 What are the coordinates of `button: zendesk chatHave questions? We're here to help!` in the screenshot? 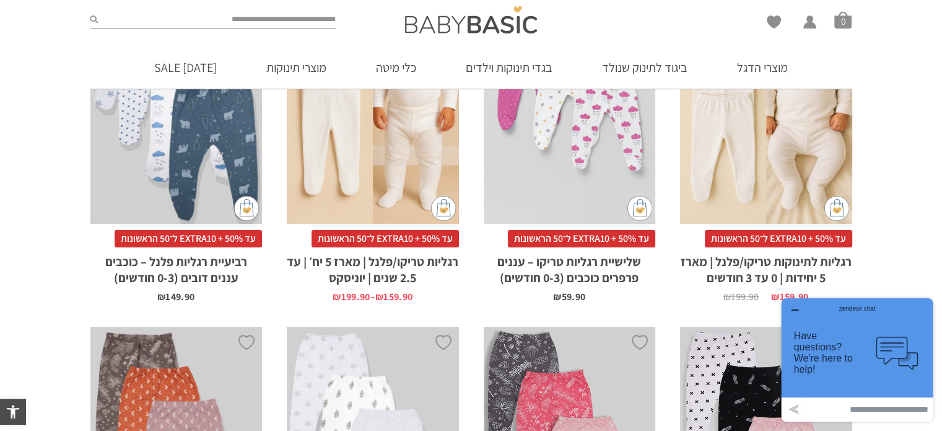 It's located at (81, 55).